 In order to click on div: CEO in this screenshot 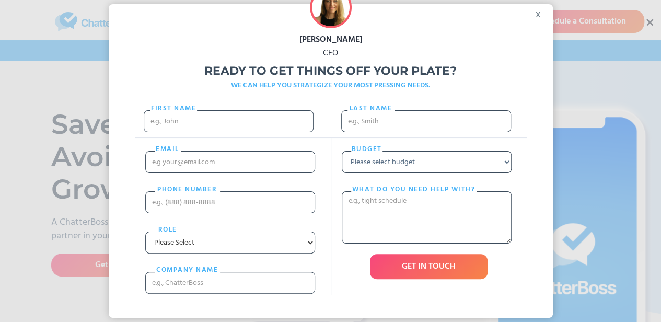, I will do `click(331, 53)`.